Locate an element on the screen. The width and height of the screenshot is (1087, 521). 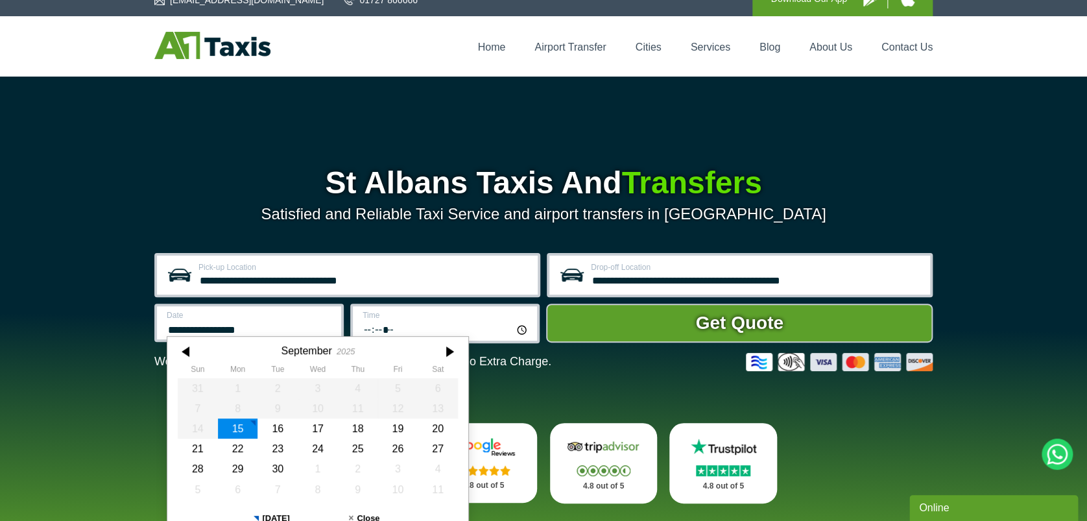
div: 27 September 2025 is located at coordinates (438, 448).